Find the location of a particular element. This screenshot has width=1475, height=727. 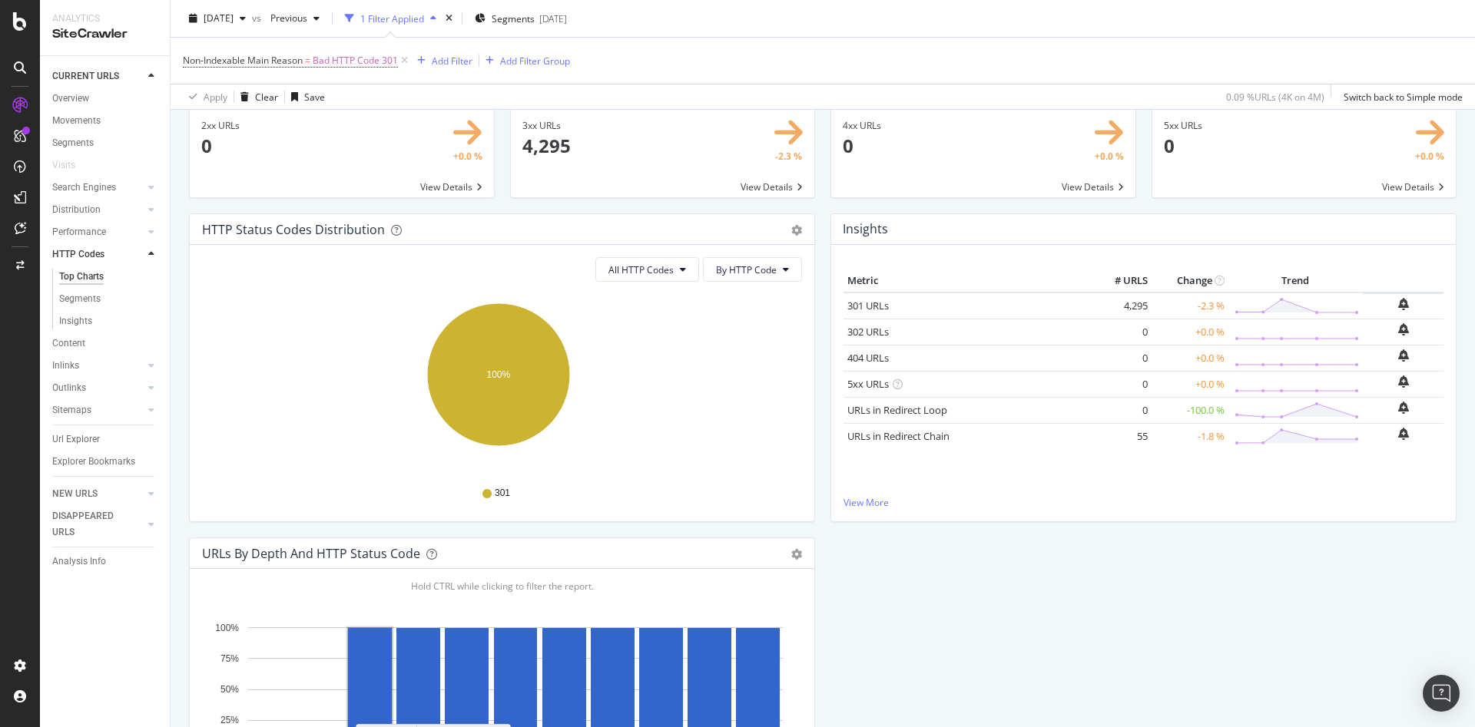

div: HTTP Status Codes Distribution is located at coordinates (293, 230).